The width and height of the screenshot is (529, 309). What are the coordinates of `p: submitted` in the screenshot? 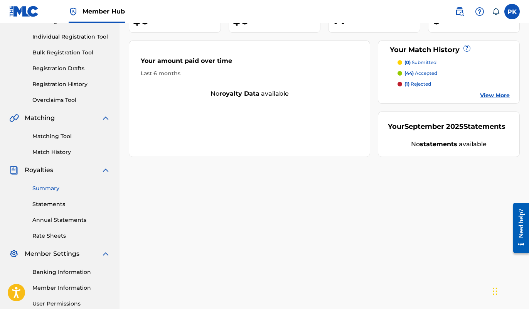 It's located at (421, 63).